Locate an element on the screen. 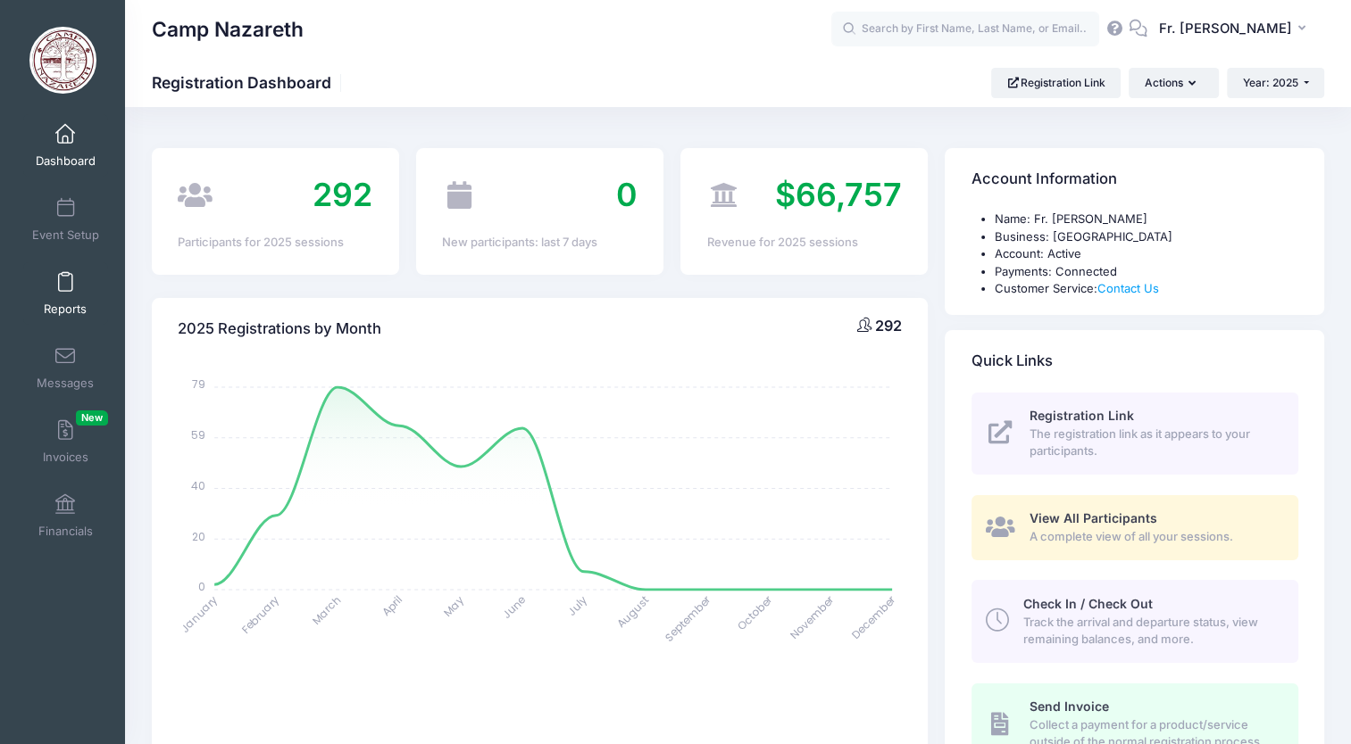 This screenshot has width=1351, height=744. tspan: August is located at coordinates (632, 611).